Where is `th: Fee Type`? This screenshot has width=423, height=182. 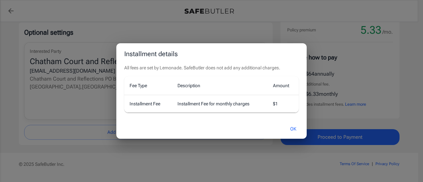 th: Fee Type is located at coordinates (148, 86).